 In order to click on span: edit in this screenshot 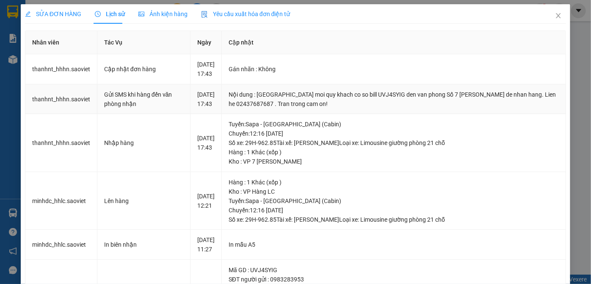, I will do `click(28, 14)`.